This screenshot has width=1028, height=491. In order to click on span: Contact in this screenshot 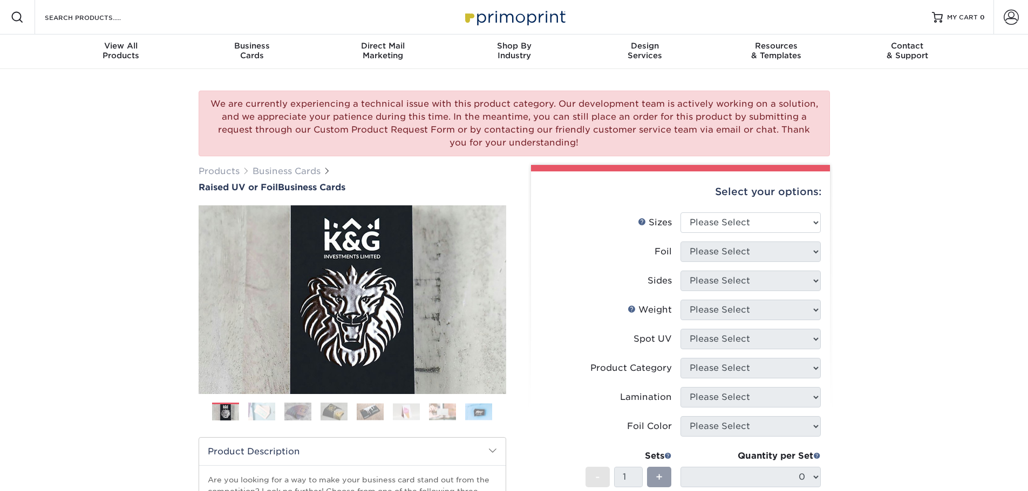, I will do `click(907, 46)`.